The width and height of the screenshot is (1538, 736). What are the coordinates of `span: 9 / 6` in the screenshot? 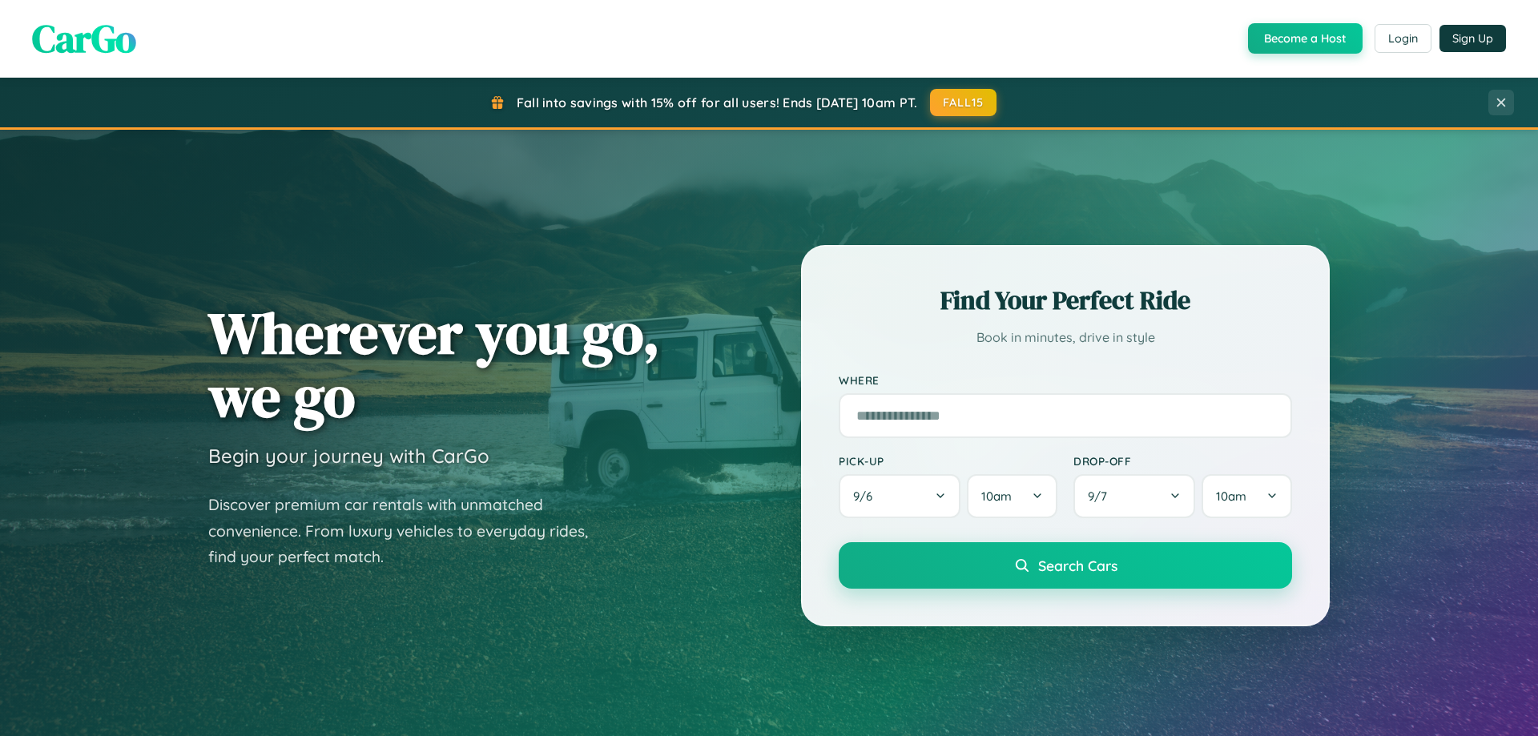 It's located at (867, 496).